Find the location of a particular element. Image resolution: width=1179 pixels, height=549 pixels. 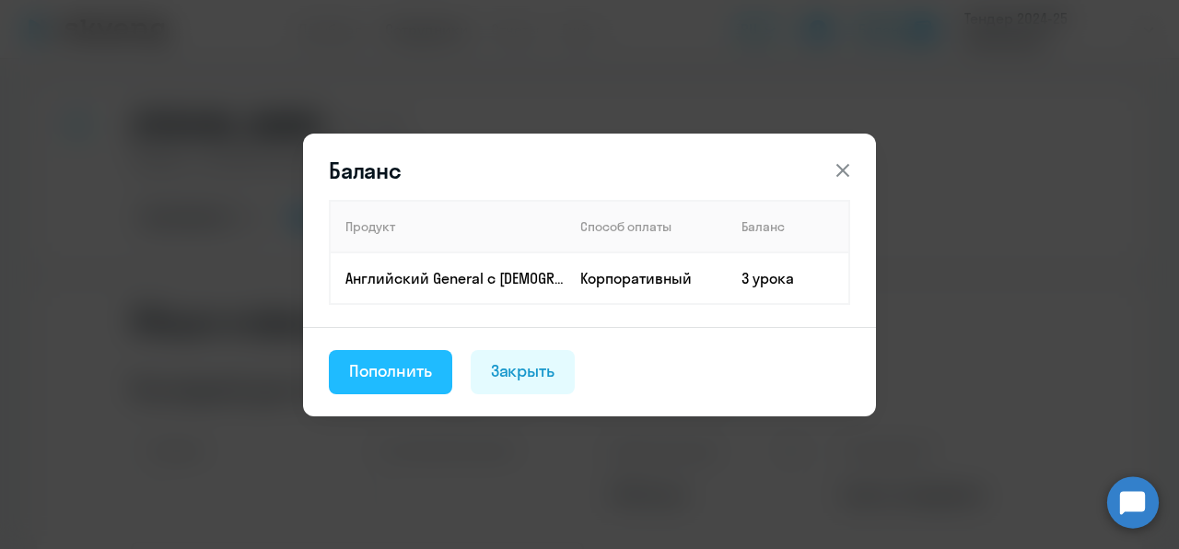

div: Пополнить is located at coordinates (391, 371).